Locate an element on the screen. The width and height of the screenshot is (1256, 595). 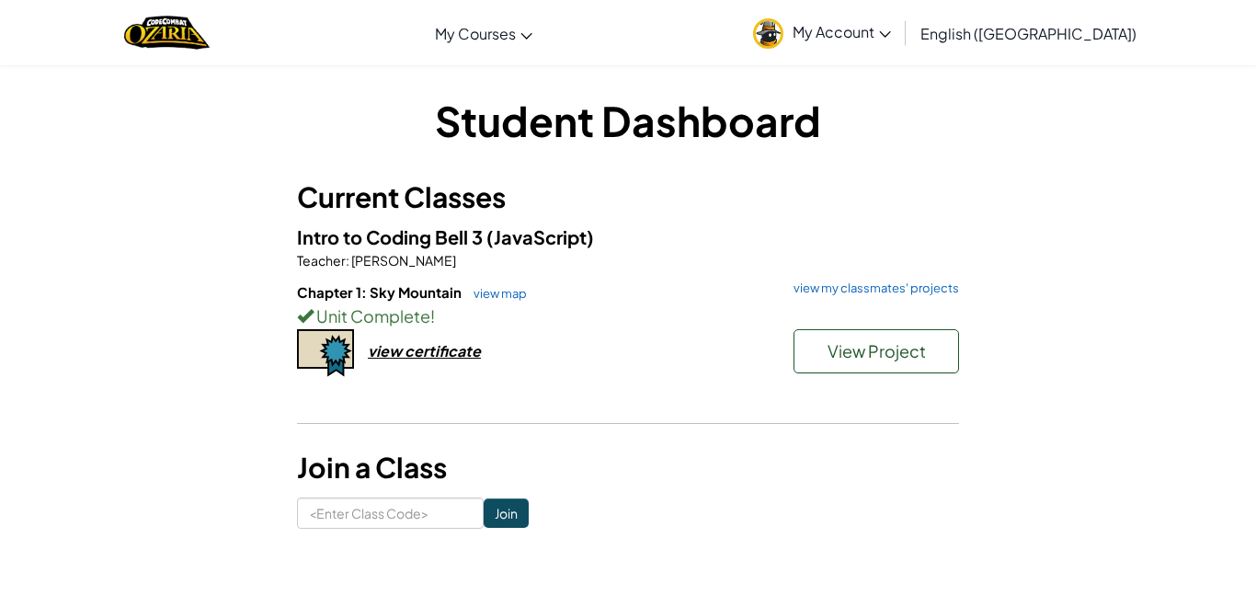
a: My Account is located at coordinates (822, 32).